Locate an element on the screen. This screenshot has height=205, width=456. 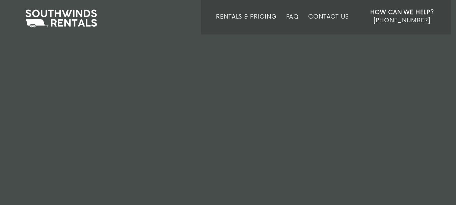
strong: How Can We Help? is located at coordinates (402, 12).